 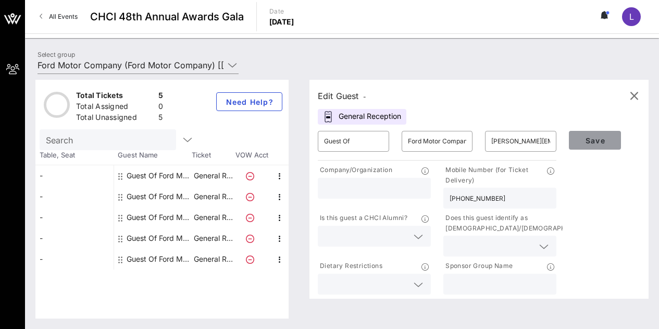 What do you see at coordinates (167, 17) in the screenshot?
I see `span: CHCI 48th Annual Awards Gala` at bounding box center [167, 17].